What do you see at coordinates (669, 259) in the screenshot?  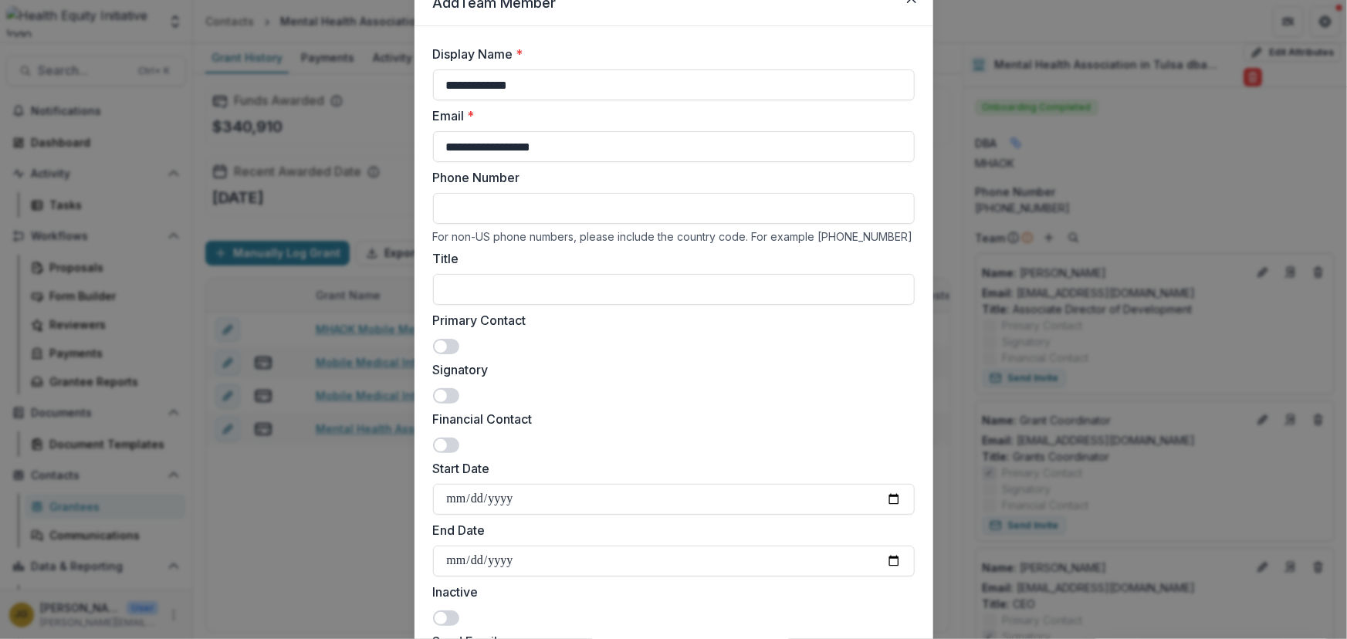 I see `label: Title` at bounding box center [669, 259].